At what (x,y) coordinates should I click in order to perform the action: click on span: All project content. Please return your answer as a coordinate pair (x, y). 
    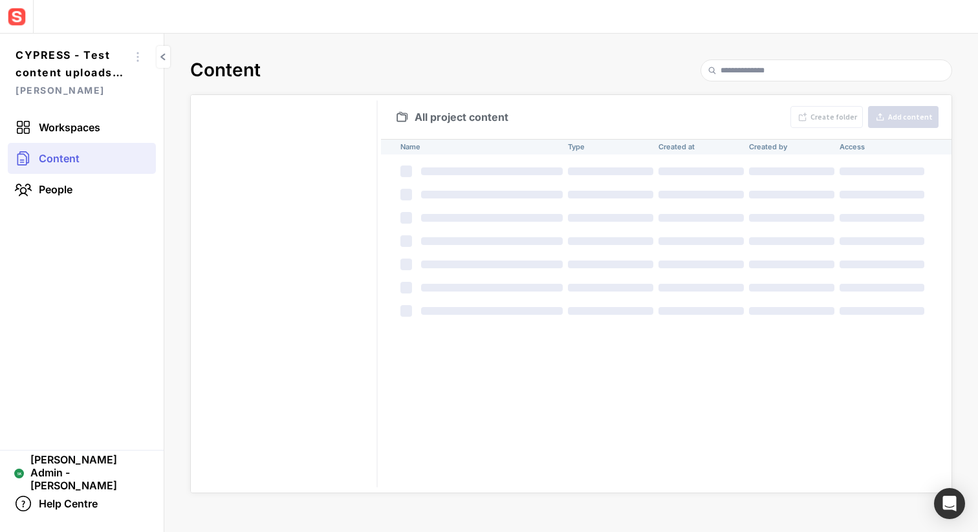
    Looking at the image, I should click on (461, 117).